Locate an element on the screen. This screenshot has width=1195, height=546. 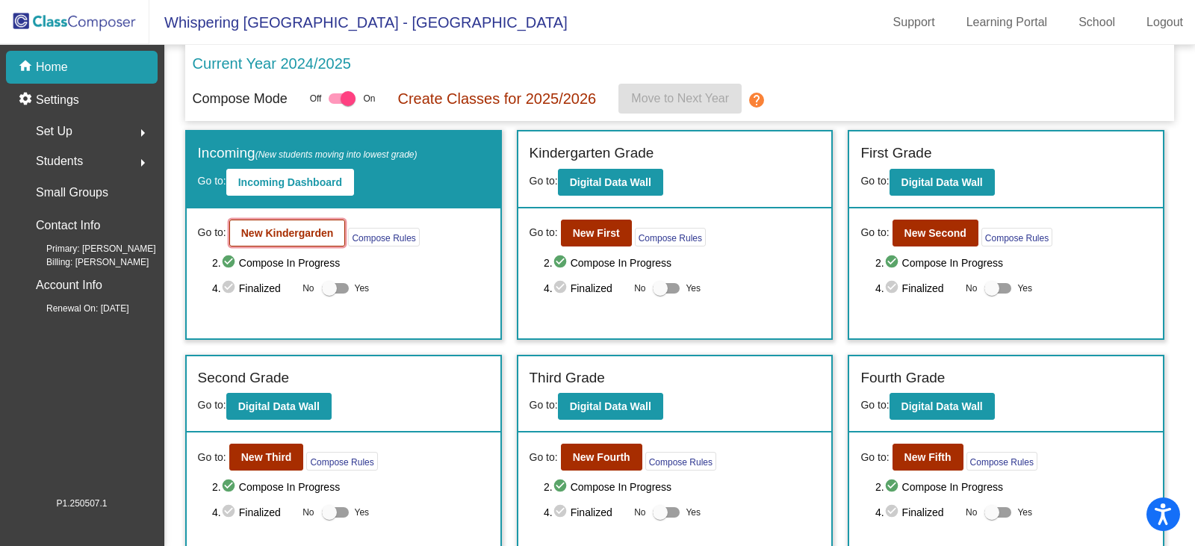
span: Set Up is located at coordinates (54, 131).